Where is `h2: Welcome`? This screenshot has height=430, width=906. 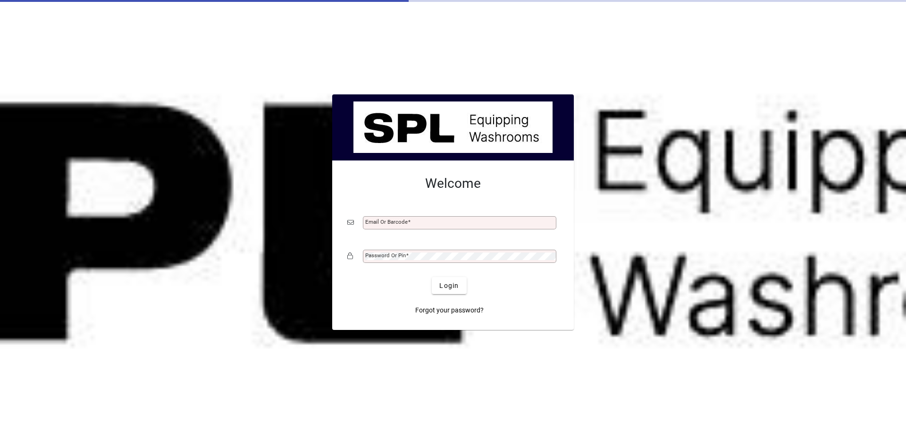 h2: Welcome is located at coordinates (453, 183).